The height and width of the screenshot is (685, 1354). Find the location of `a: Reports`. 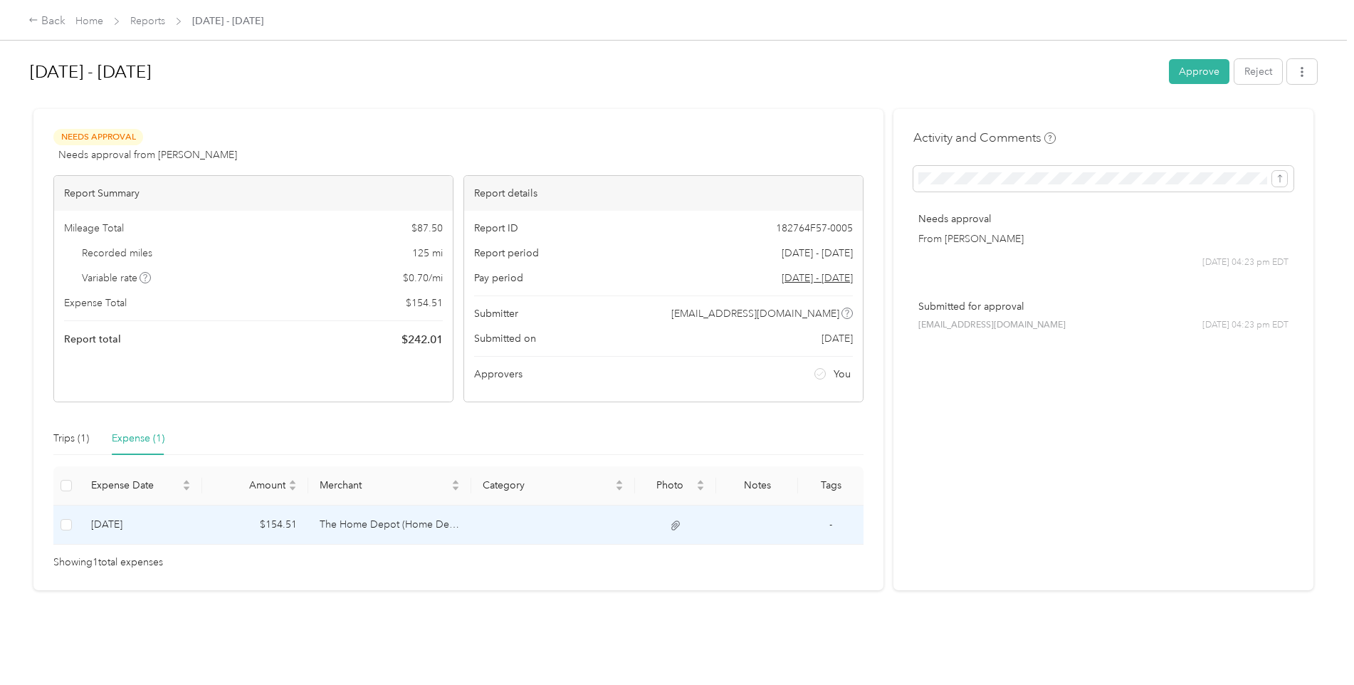

a: Reports is located at coordinates (147, 21).